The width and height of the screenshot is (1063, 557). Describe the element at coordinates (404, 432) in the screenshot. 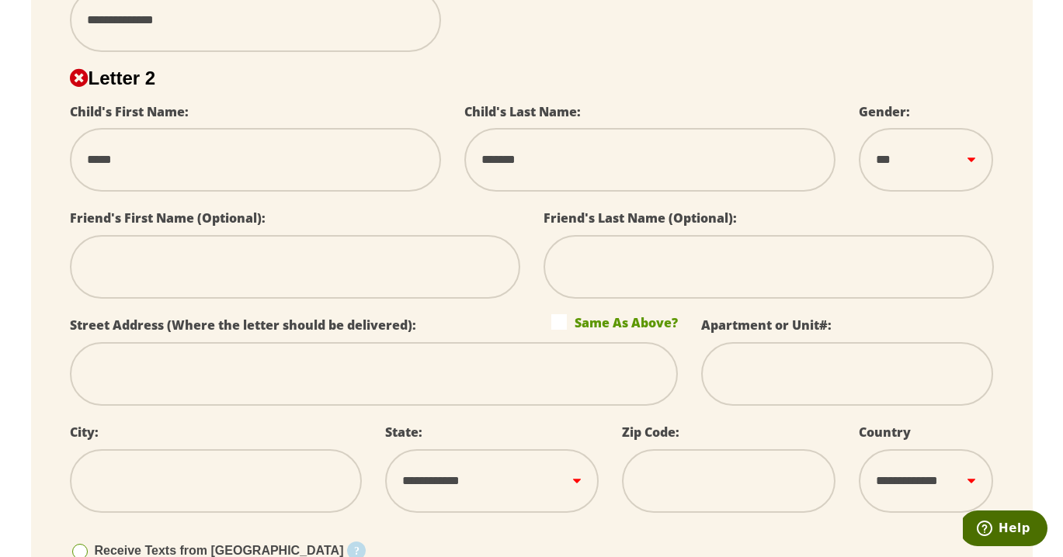

I see `label: State:` at that location.